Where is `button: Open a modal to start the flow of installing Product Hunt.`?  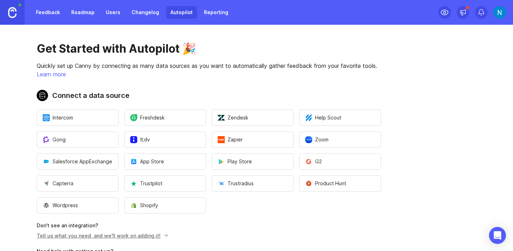 button: Open a modal to start the flow of installing Product Hunt. is located at coordinates (340, 183).